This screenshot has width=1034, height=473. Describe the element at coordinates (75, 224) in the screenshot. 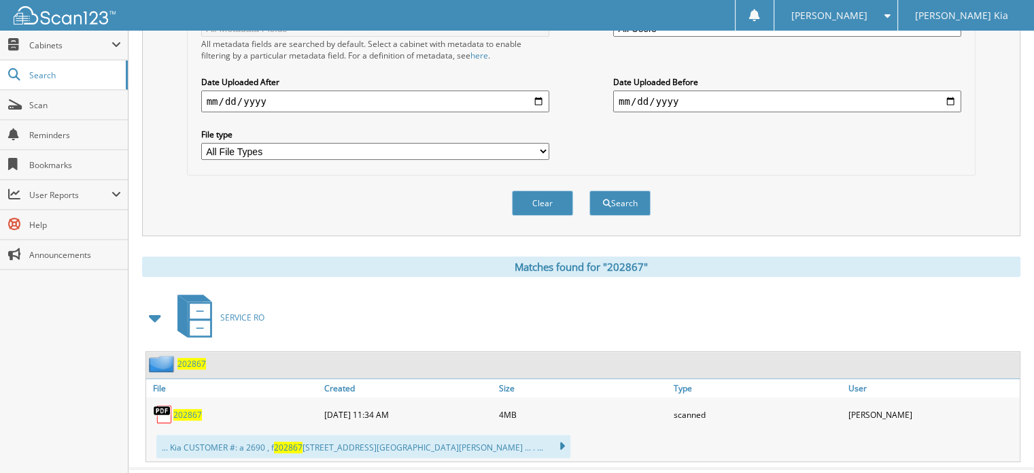

I see `span: Help` at that location.